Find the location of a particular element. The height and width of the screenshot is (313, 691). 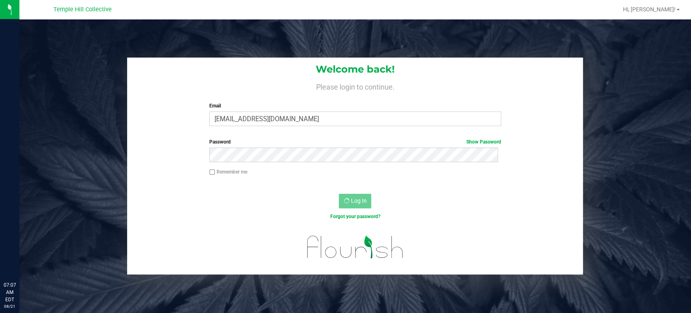

p: 08/21 is located at coordinates (10, 306).